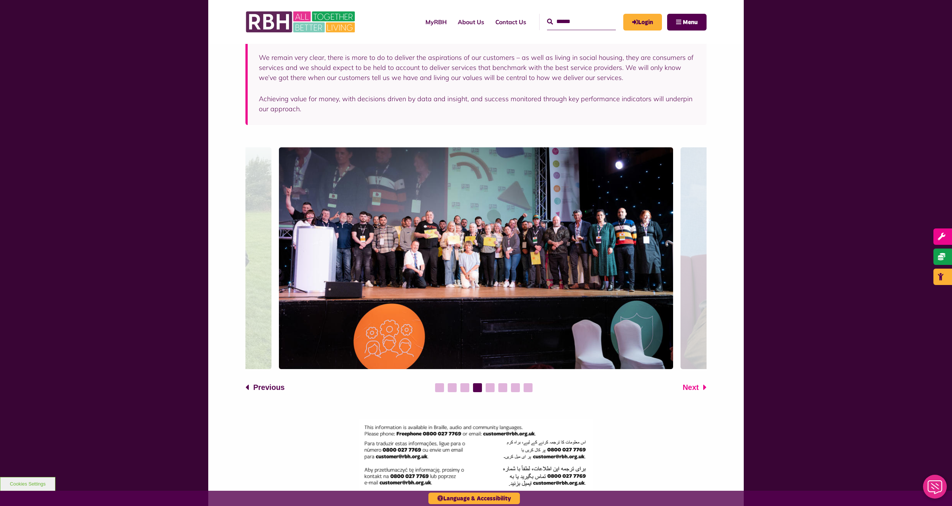 This screenshot has height=506, width=952. What do you see at coordinates (477, 67) in the screenshot?
I see `p: We remain very clear, there is more to do to deliver the aspirations of our customers – as well a...` at bounding box center [477, 67].